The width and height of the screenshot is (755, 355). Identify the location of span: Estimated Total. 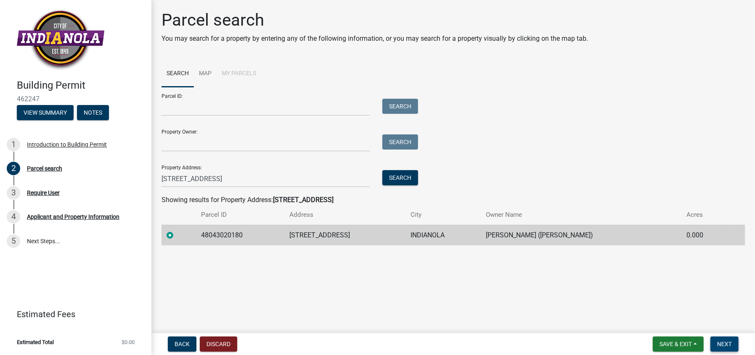
(35, 342).